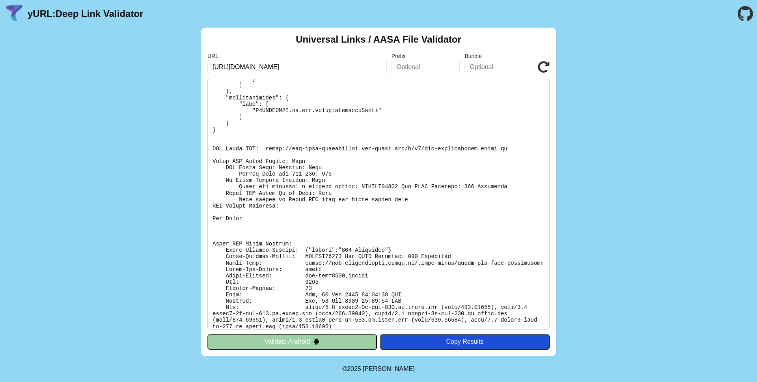  I want to click on img: yURL Logo, so click(14, 14).